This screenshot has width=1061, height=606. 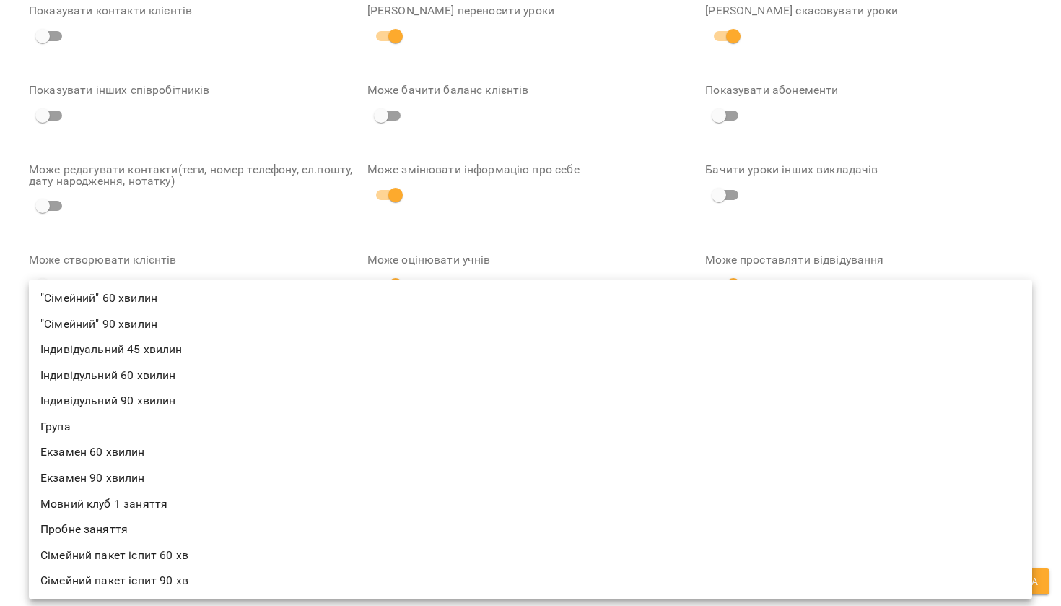 What do you see at coordinates (531, 452) in the screenshot?
I see `li: Екзамен 60 хвилин` at bounding box center [531, 452].